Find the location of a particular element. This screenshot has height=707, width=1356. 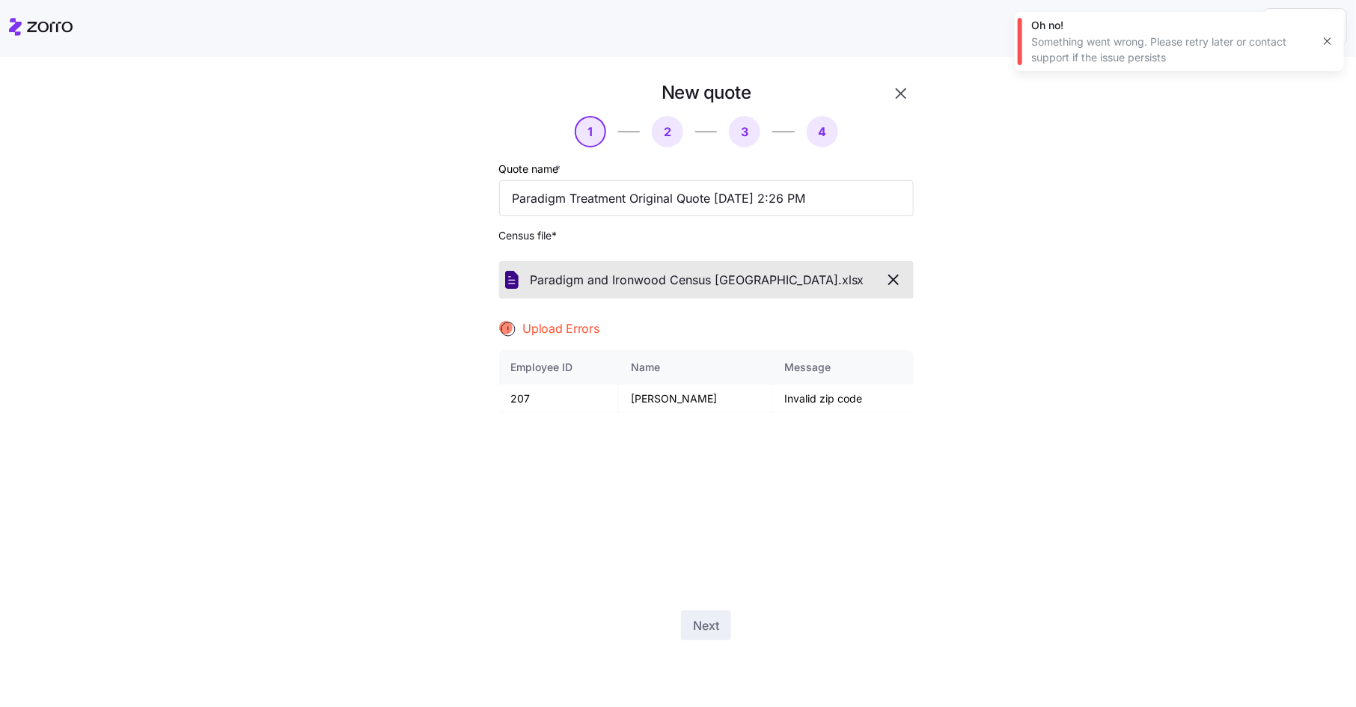

span: 4 is located at coordinates (822, 132).